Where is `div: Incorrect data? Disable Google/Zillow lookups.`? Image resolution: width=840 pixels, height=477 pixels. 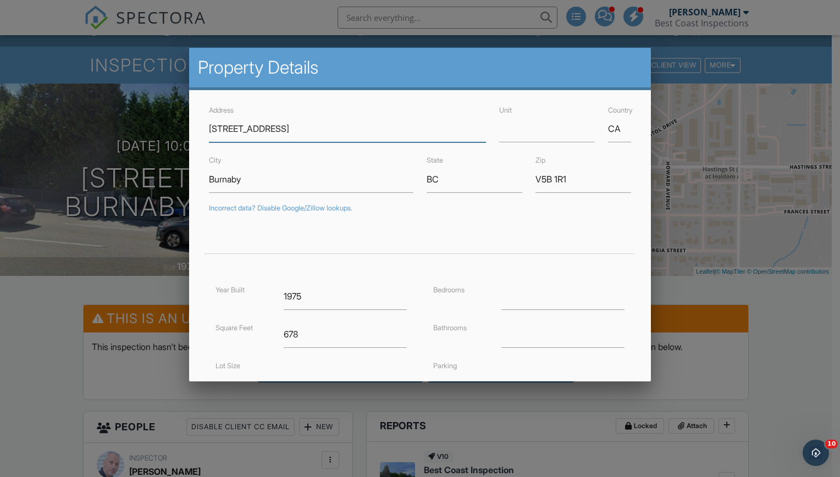
div: Incorrect data? Disable Google/Zillow lookups. is located at coordinates (420, 208).